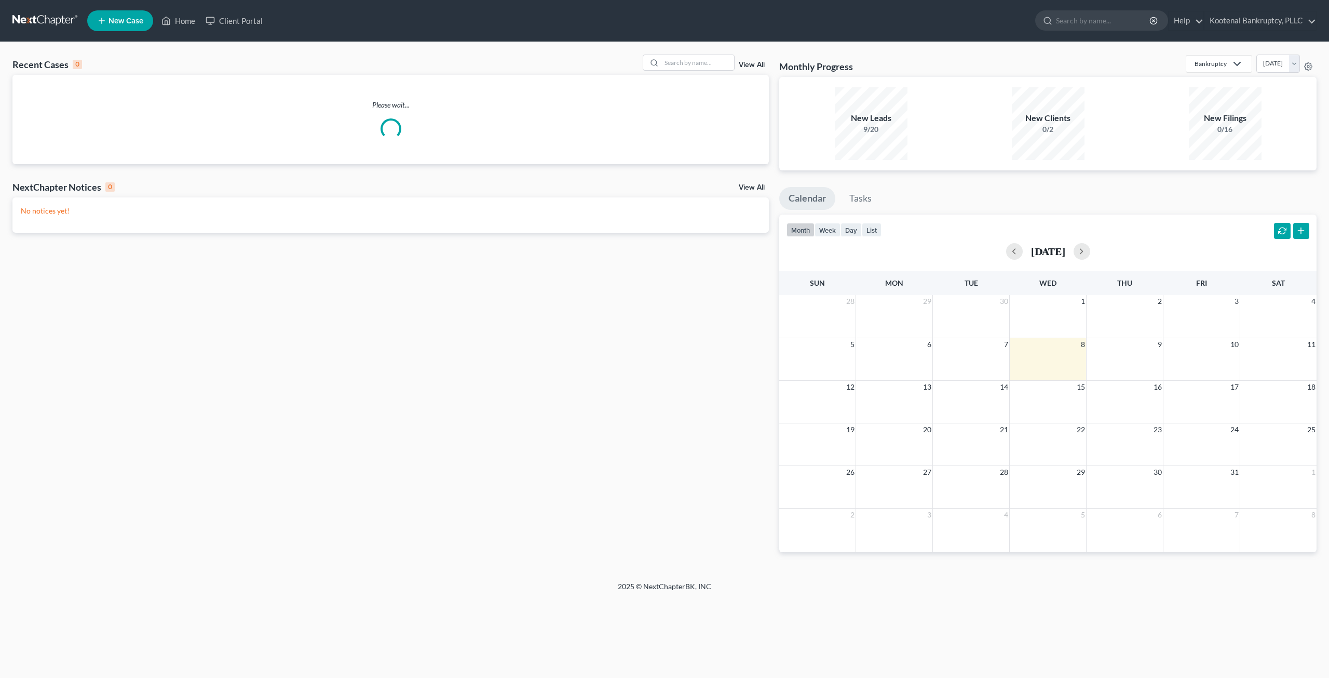  Describe the element at coordinates (850, 472) in the screenshot. I see `span: 26` at that location.